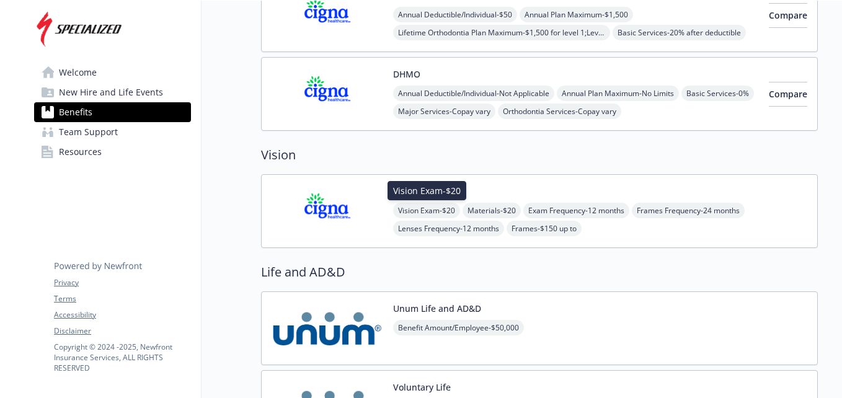 This screenshot has height=398, width=842. Describe the element at coordinates (88, 132) in the screenshot. I see `span: Team Support` at that location.